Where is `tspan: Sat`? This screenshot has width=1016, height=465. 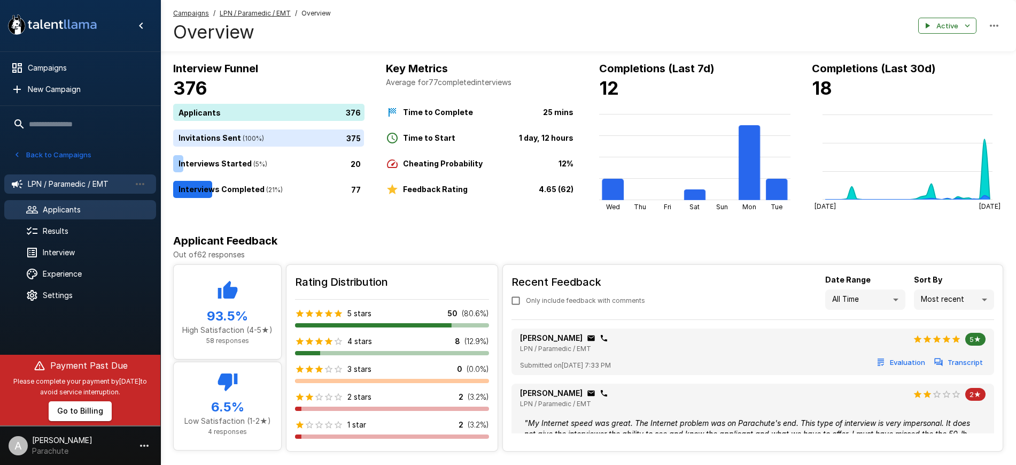 tspan: Sat is located at coordinates (694, 206).